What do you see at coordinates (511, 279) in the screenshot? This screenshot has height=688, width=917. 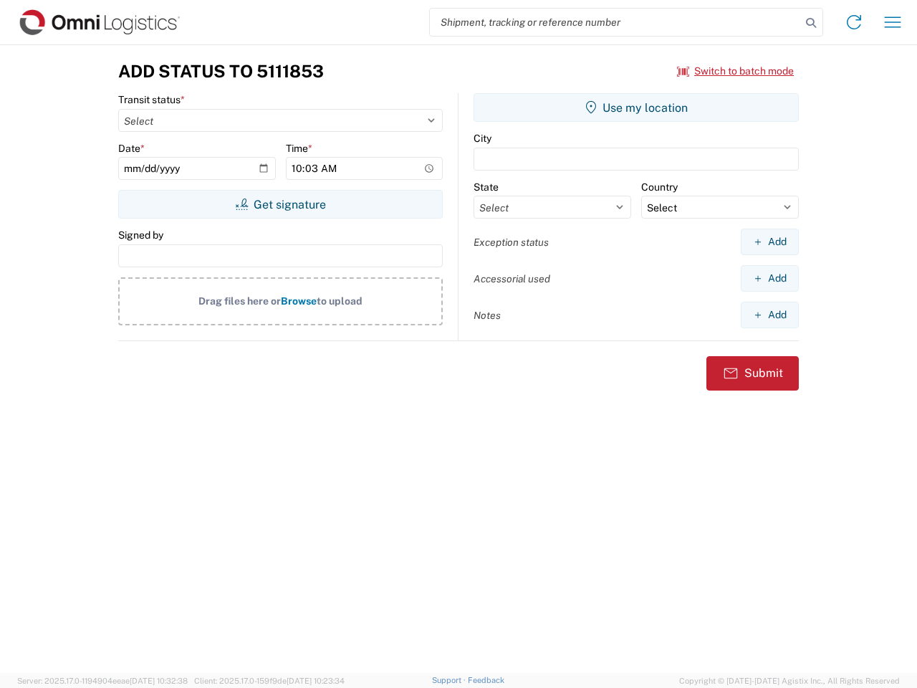 I see `label: Accessorial used` at bounding box center [511, 279].